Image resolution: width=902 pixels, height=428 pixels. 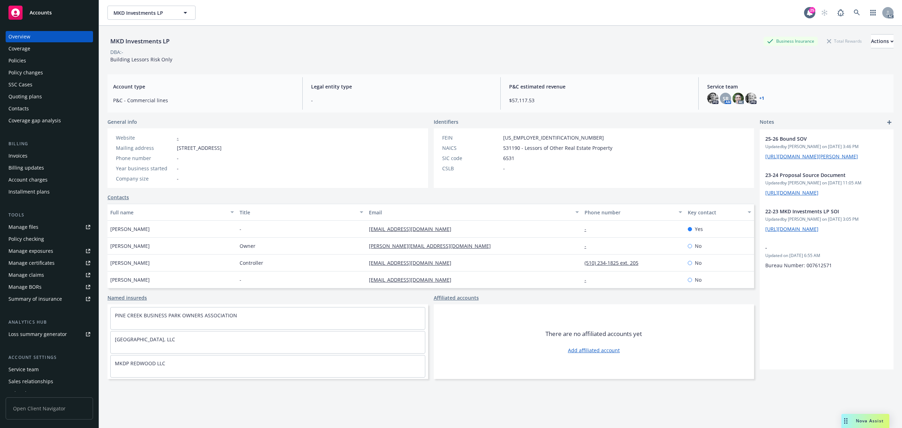 I want to click on span: Yes, so click(x=699, y=229).